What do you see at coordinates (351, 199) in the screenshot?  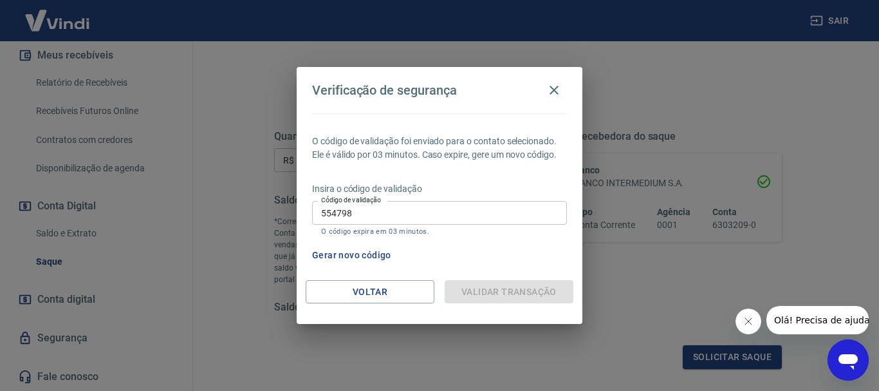 I see `label: Código de validação` at bounding box center [351, 199].